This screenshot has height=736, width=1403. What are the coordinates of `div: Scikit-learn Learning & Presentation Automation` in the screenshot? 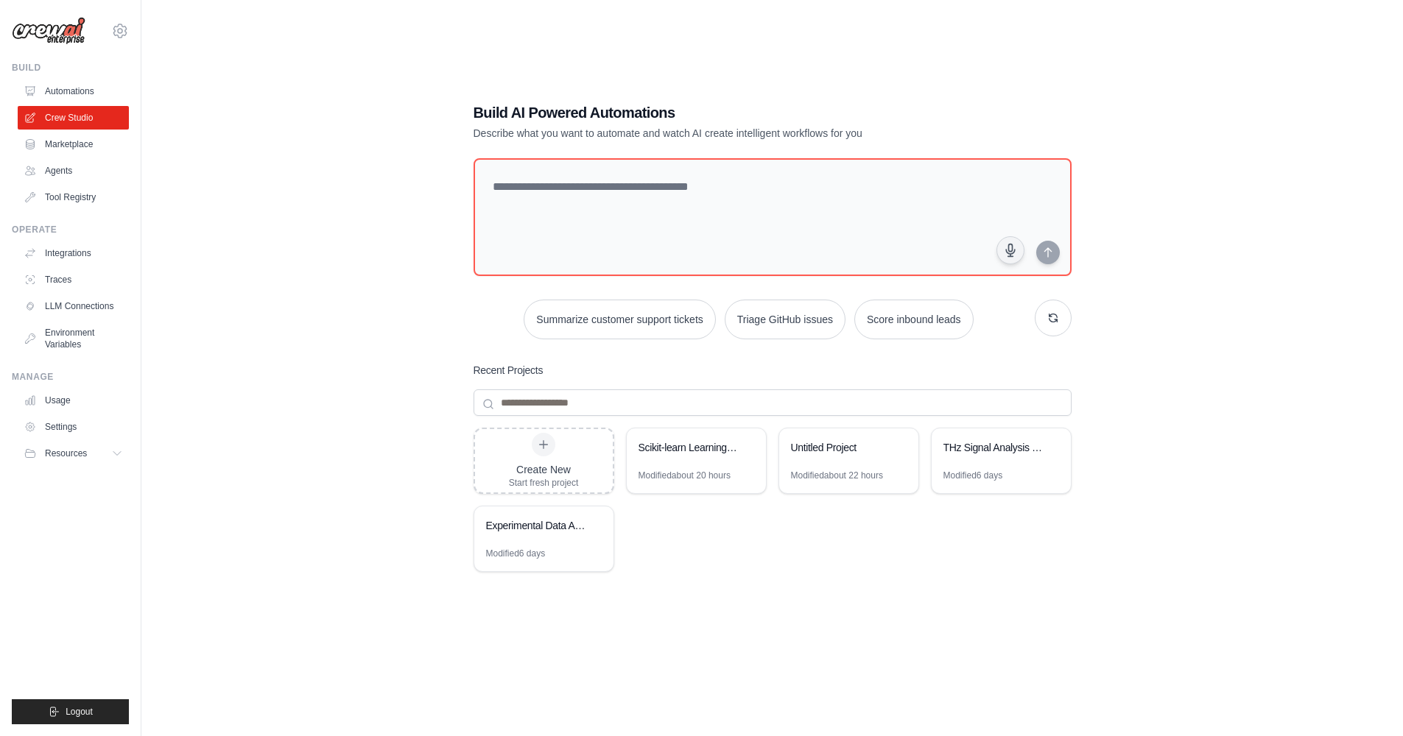 It's located at (689, 448).